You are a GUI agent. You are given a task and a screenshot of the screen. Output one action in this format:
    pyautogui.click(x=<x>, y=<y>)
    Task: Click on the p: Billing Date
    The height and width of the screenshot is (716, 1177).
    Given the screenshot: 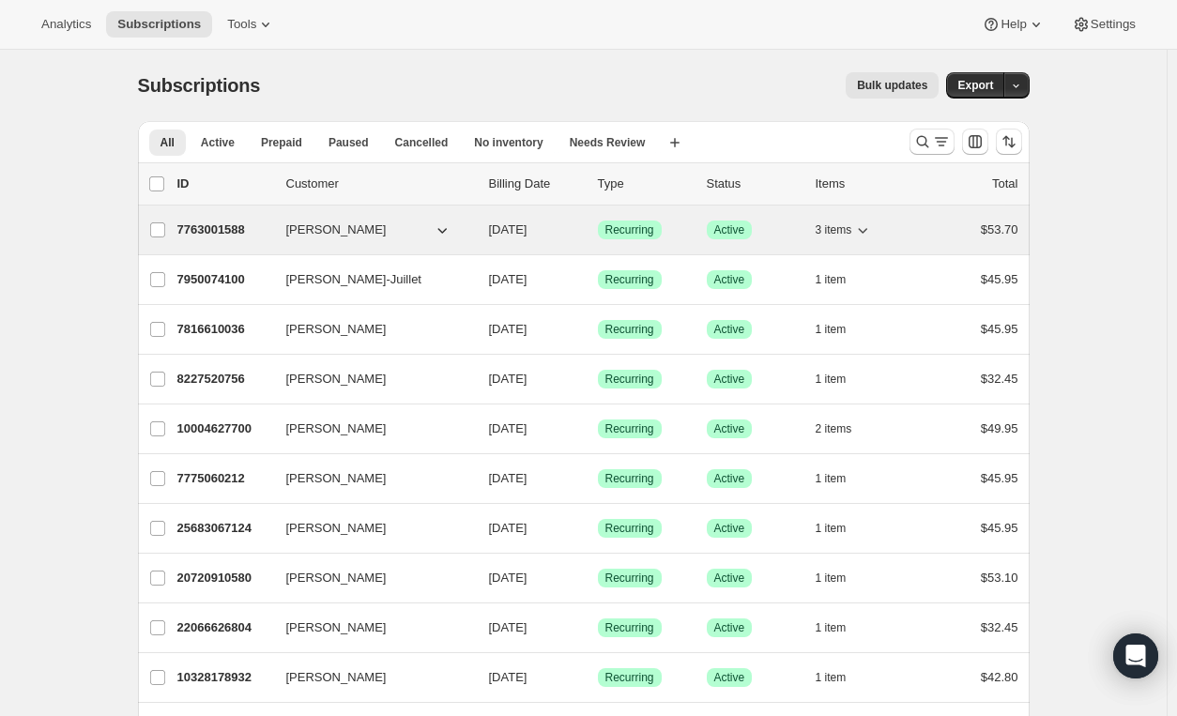 What is the action you would take?
    pyautogui.click(x=536, y=184)
    